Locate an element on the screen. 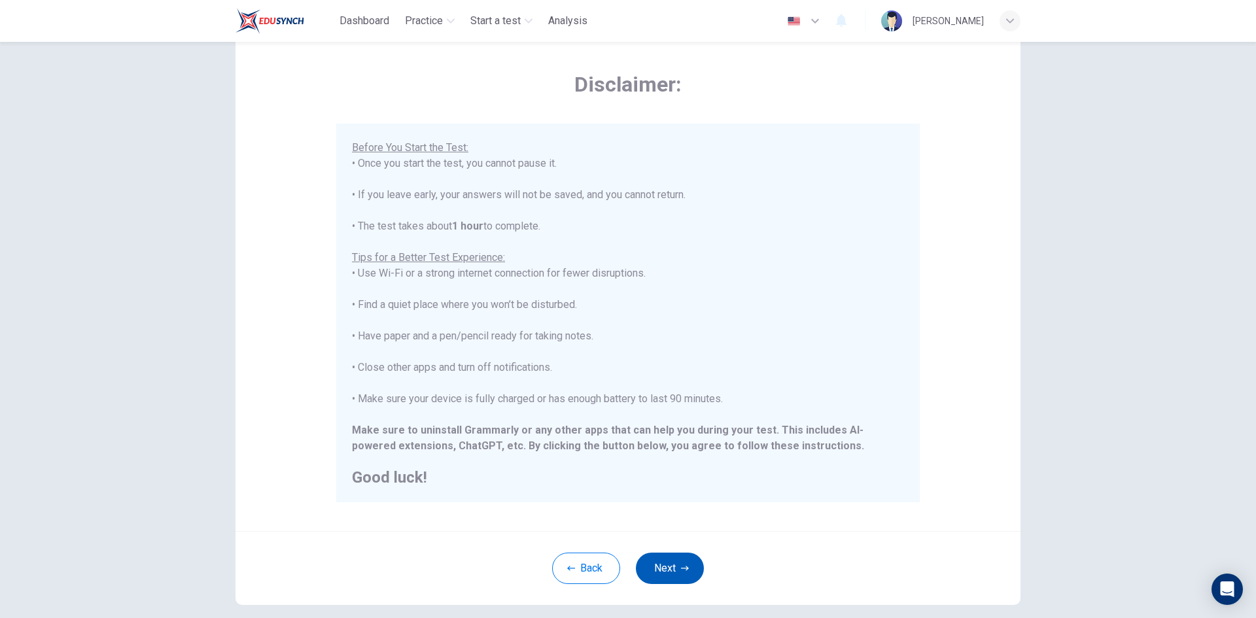 This screenshot has height=618, width=1256. img: Profile picture is located at coordinates (892, 21).